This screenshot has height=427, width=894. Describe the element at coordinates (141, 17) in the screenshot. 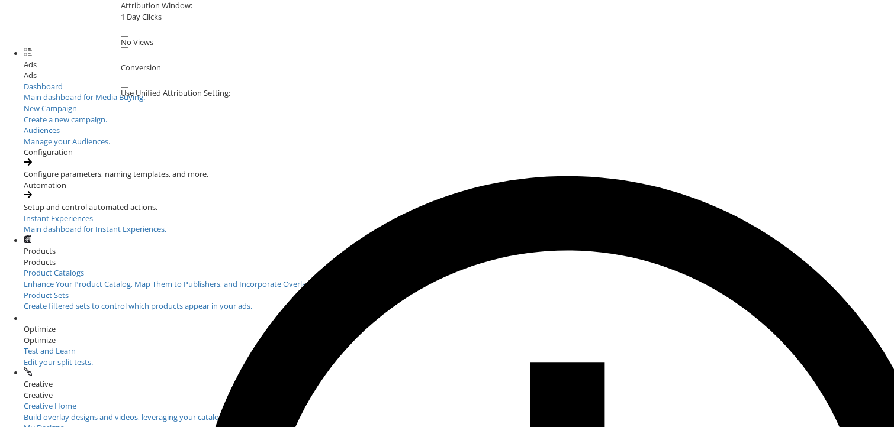

I see `span: 1 Day Clicks` at that location.